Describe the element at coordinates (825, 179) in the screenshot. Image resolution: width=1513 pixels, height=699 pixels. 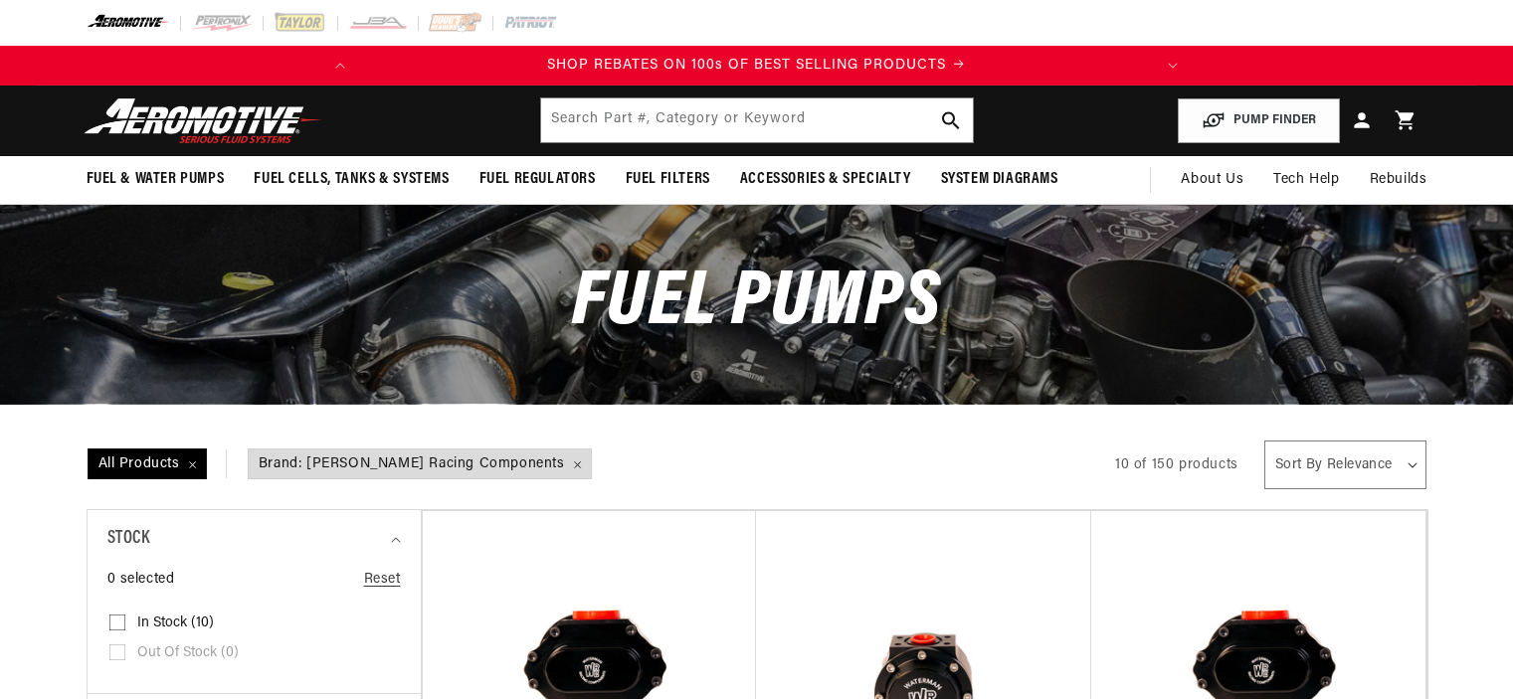
I see `summary: Accessories & Specialty` at that location.